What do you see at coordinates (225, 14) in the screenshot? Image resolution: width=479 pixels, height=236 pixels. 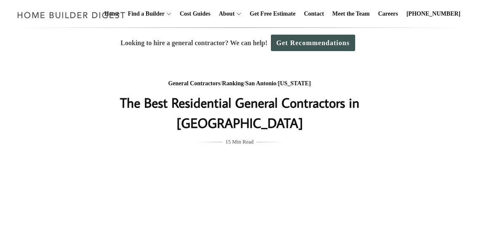 I see `a: About` at bounding box center [225, 14].